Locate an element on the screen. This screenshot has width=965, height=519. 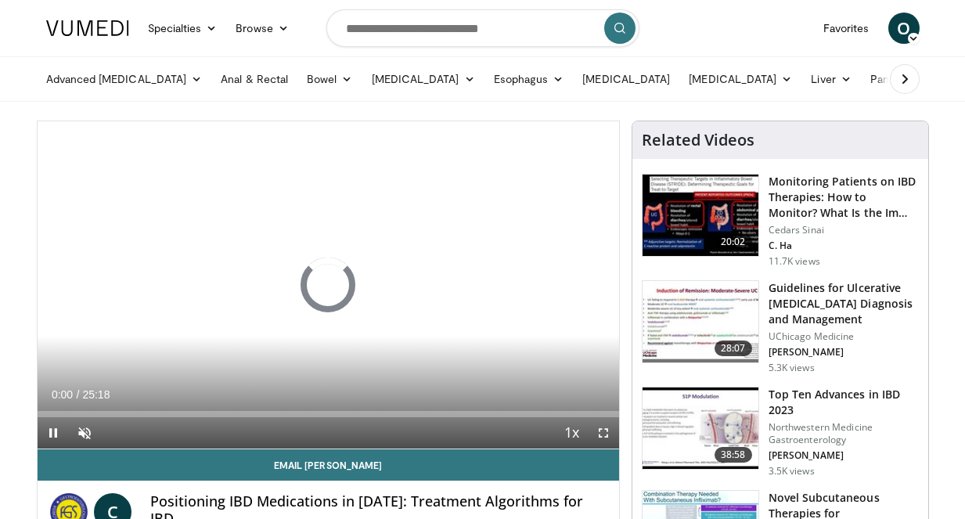
span: 0:00 is located at coordinates (62, 394).